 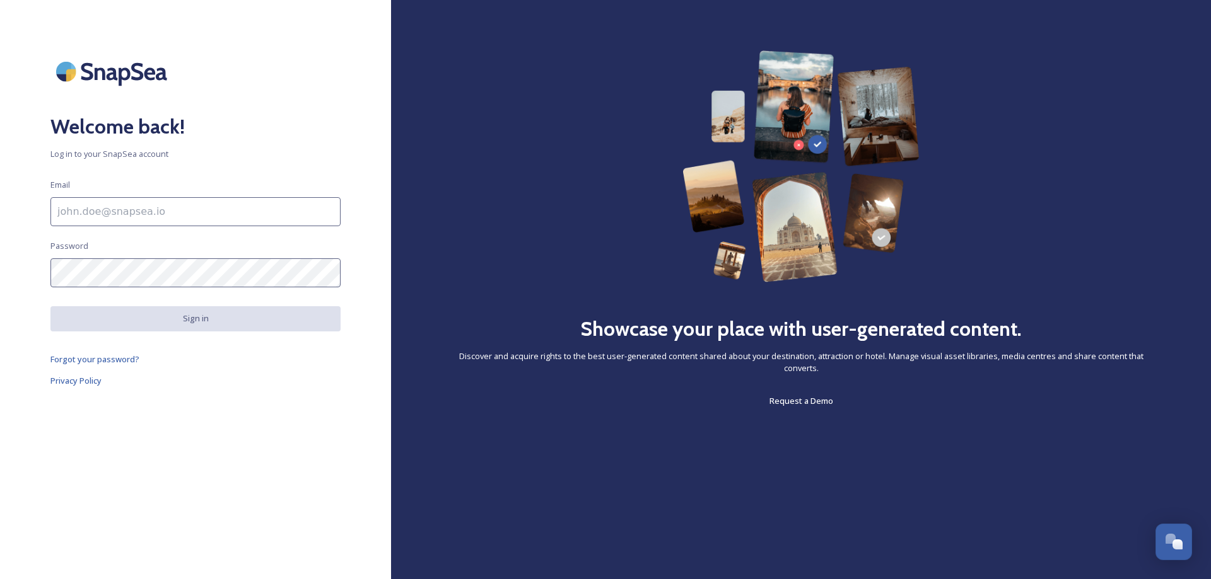 What do you see at coordinates (1173, 542) in the screenshot?
I see `button: Open Chat` at bounding box center [1173, 542].